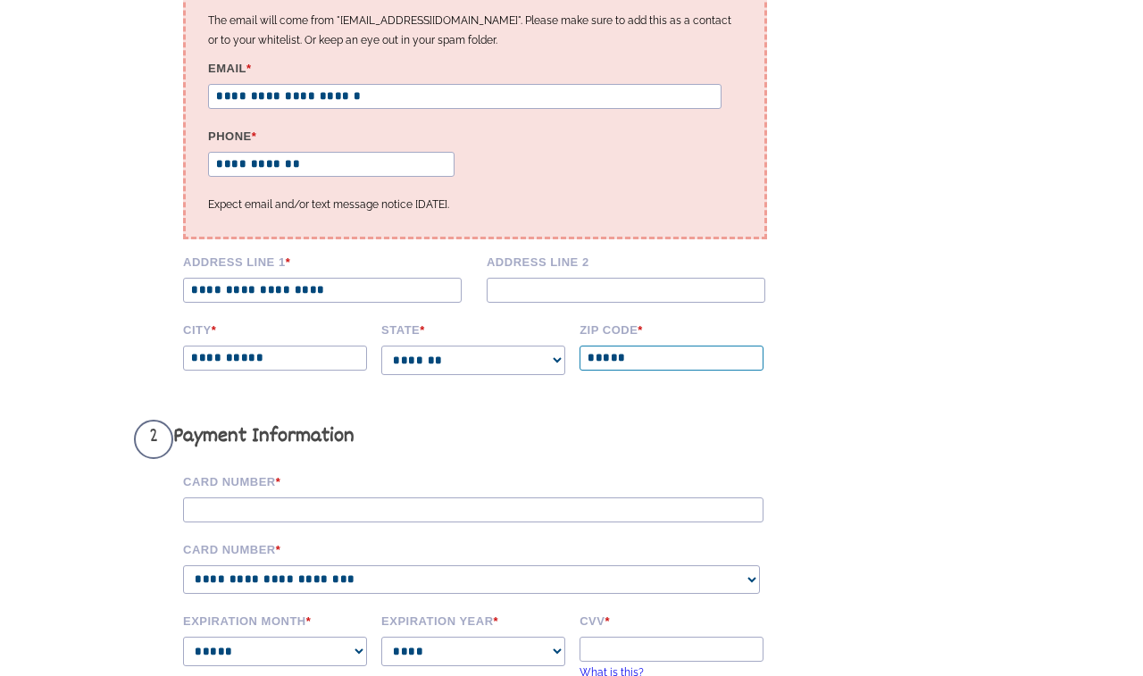  Describe the element at coordinates (632, 261) in the screenshot. I see `label: Address Line 2` at that location.